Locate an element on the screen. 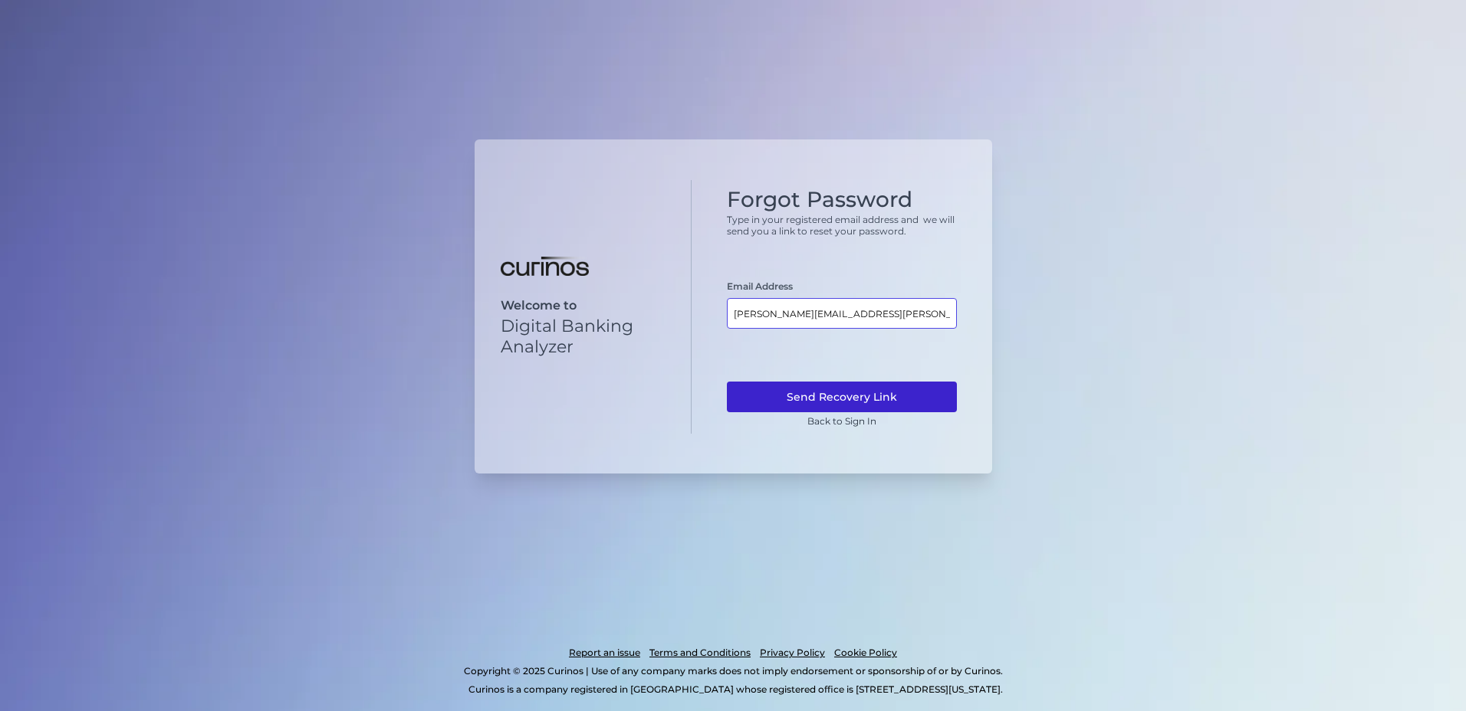 This screenshot has height=711, width=1466. input: Email is located at coordinates (842, 313).